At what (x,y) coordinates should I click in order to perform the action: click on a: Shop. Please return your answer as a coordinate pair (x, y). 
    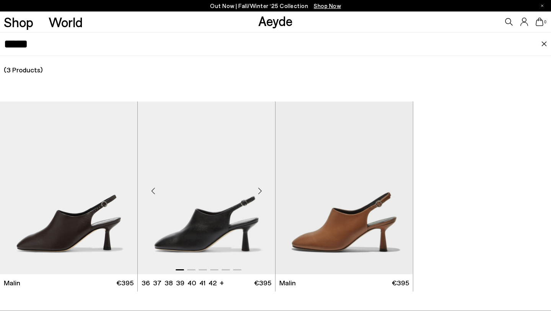
    Looking at the image, I should click on (18, 22).